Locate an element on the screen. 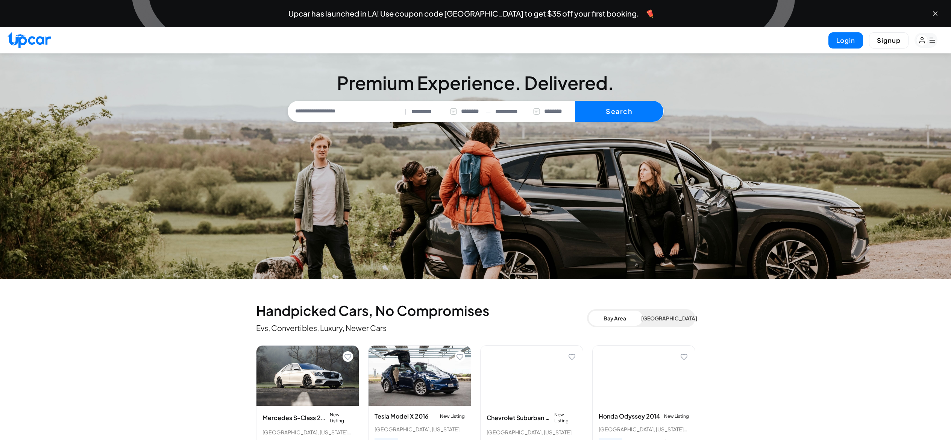 This screenshot has width=951, height=440. h2: Handpicked Cars, No Compromises is located at coordinates (421, 310).